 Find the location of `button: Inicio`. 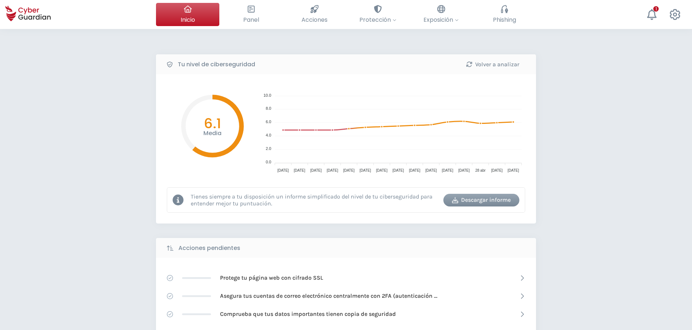

button: Inicio is located at coordinates (188, 14).